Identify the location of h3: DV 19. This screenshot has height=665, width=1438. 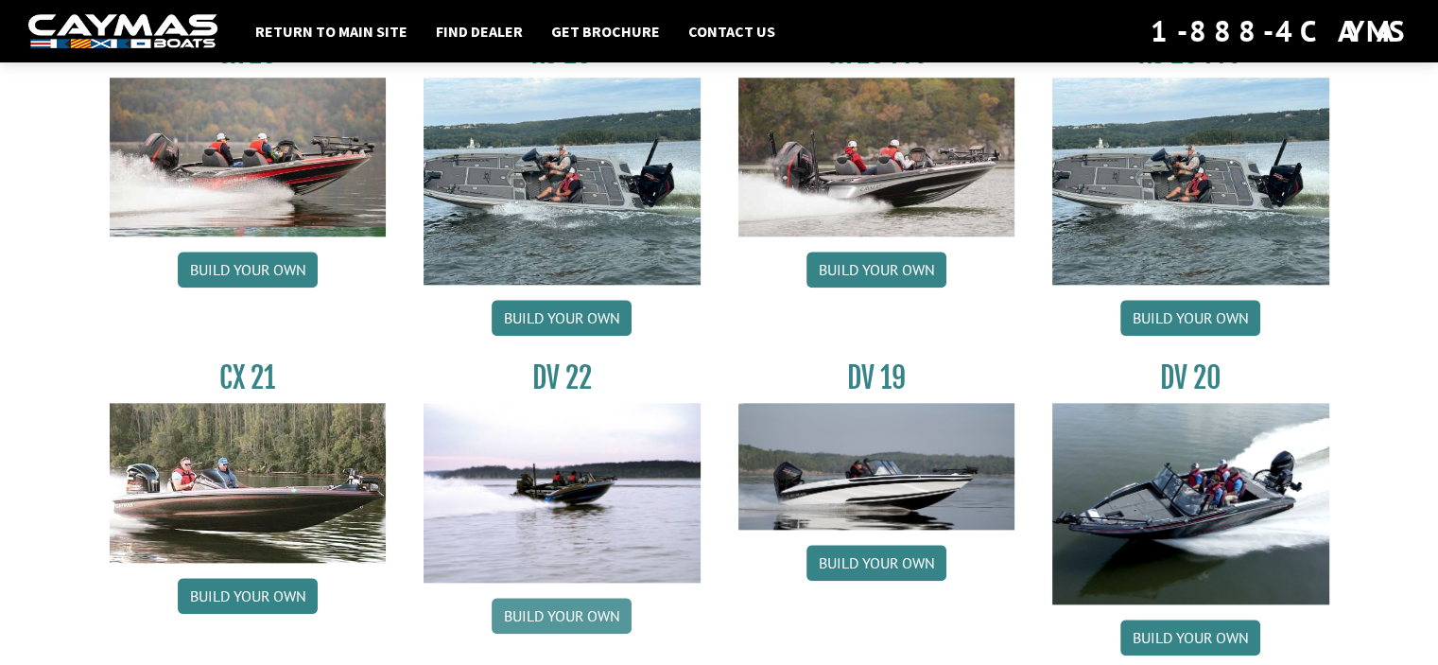
(876, 377).